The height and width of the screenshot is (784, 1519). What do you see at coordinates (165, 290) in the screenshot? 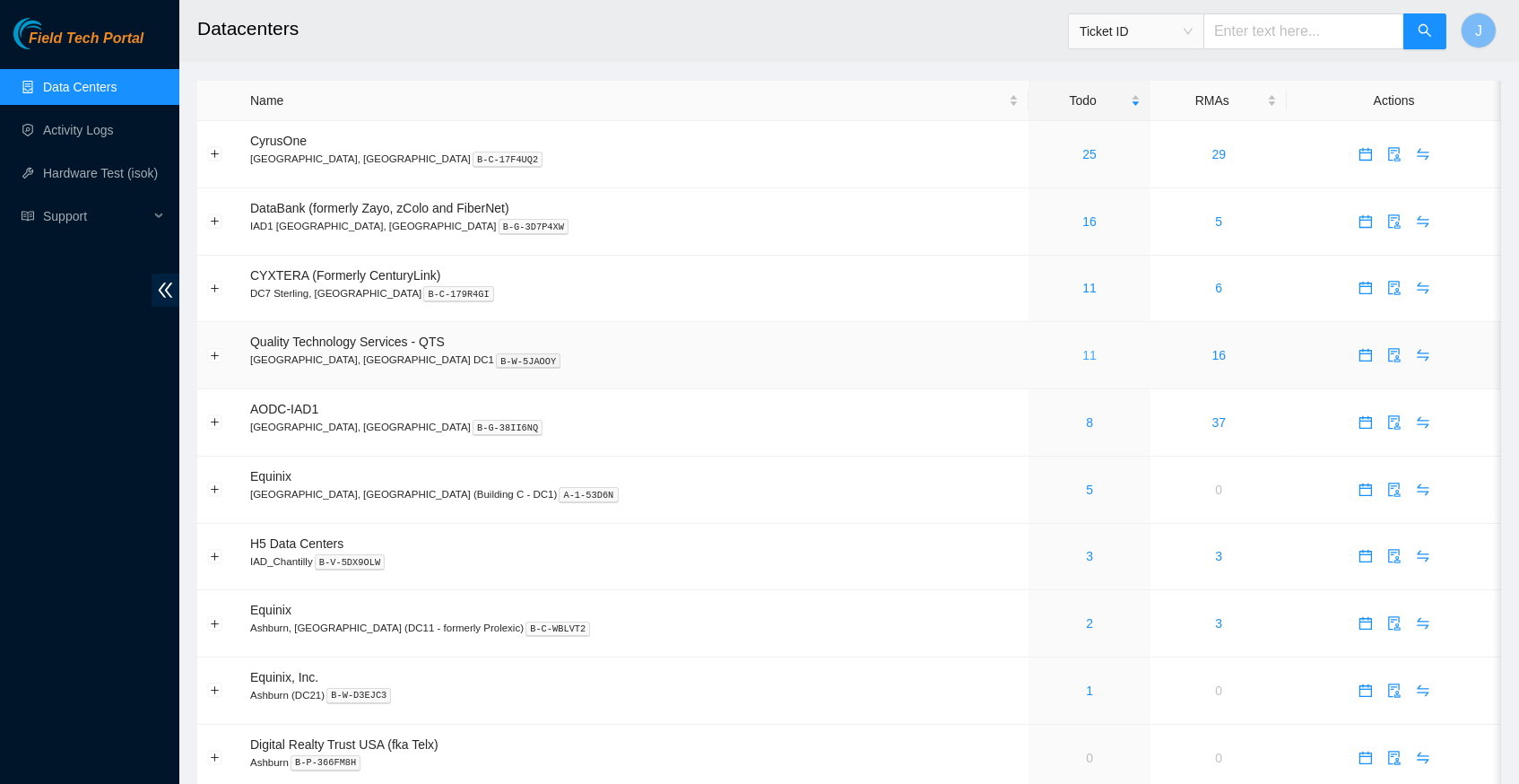
I see `span: double-left` at bounding box center [165, 290].